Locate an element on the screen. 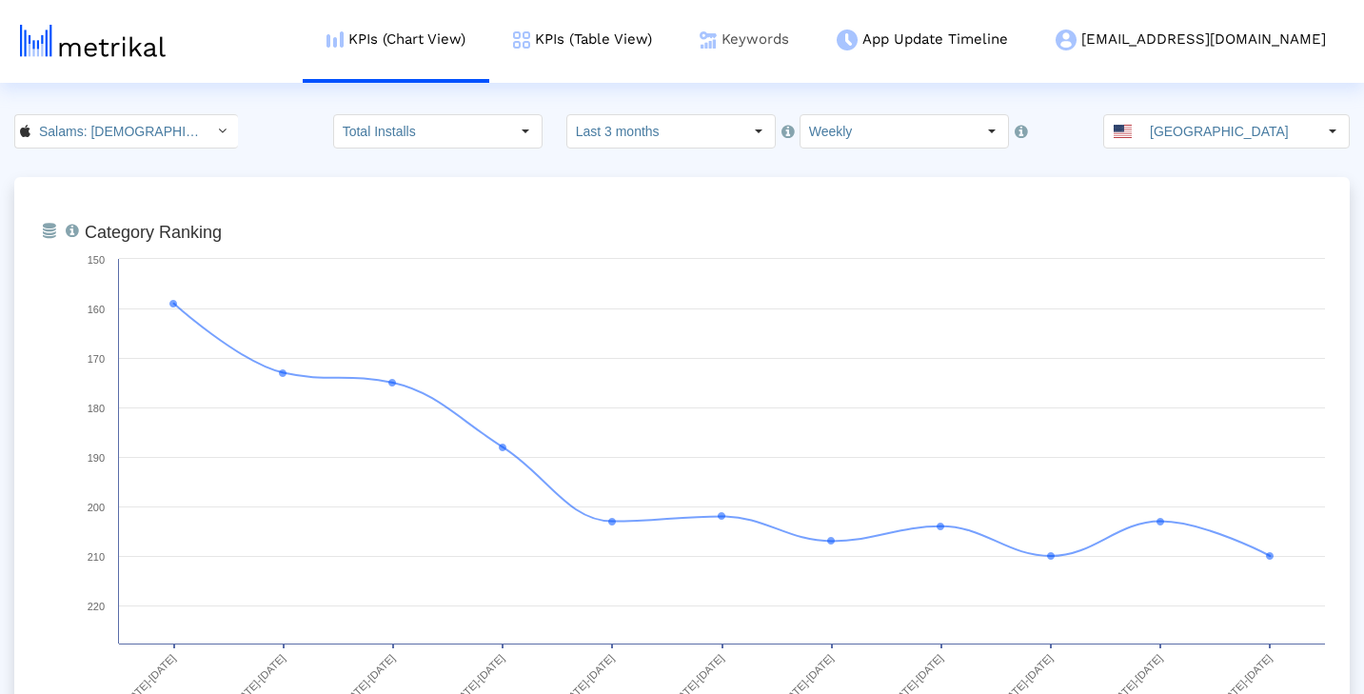 This screenshot has width=1364, height=694. img: kpi-table-menu-icon.png is located at coordinates (522, 40).